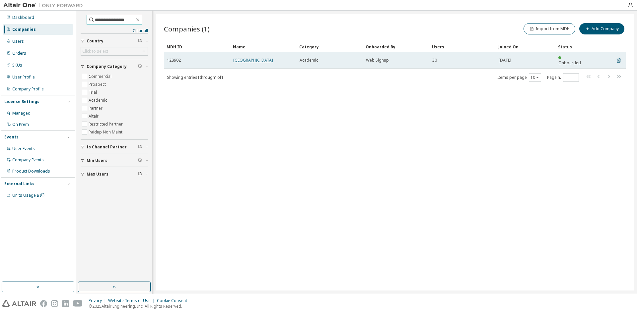 The width and height of the screenshot is (637, 313). What do you see at coordinates (22, 102) in the screenshot?
I see `div: License Settings` at bounding box center [22, 102].